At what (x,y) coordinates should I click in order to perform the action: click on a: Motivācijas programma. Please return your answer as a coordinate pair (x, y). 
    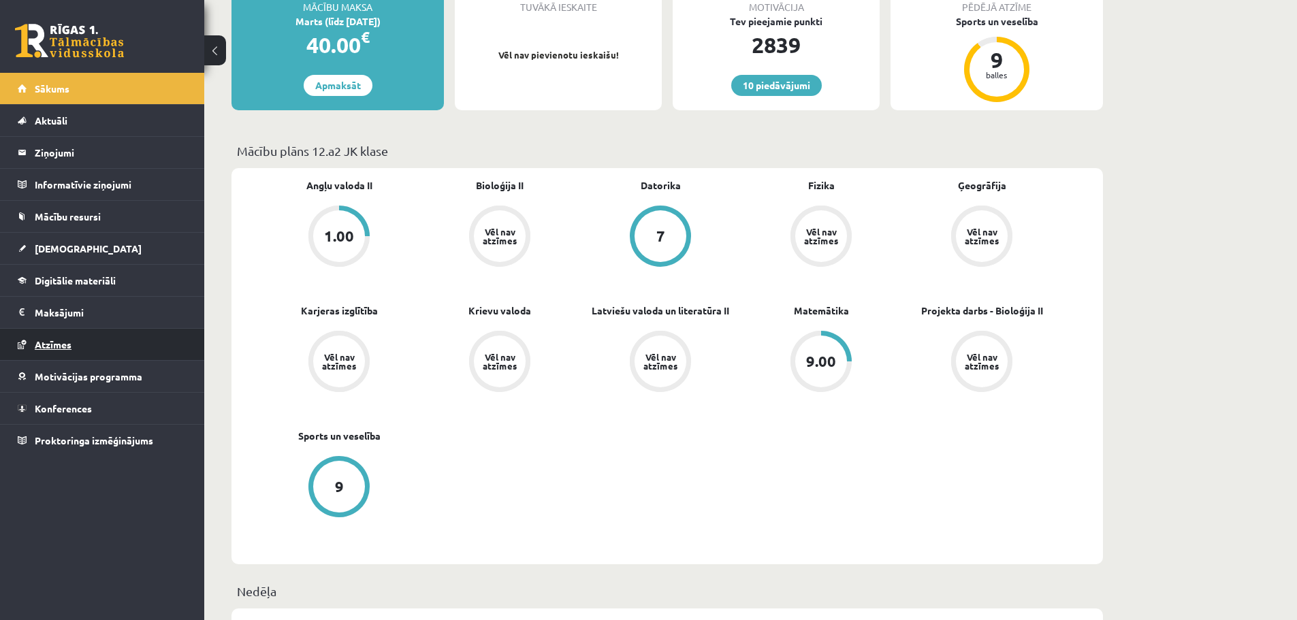
    Looking at the image, I should click on (102, 377).